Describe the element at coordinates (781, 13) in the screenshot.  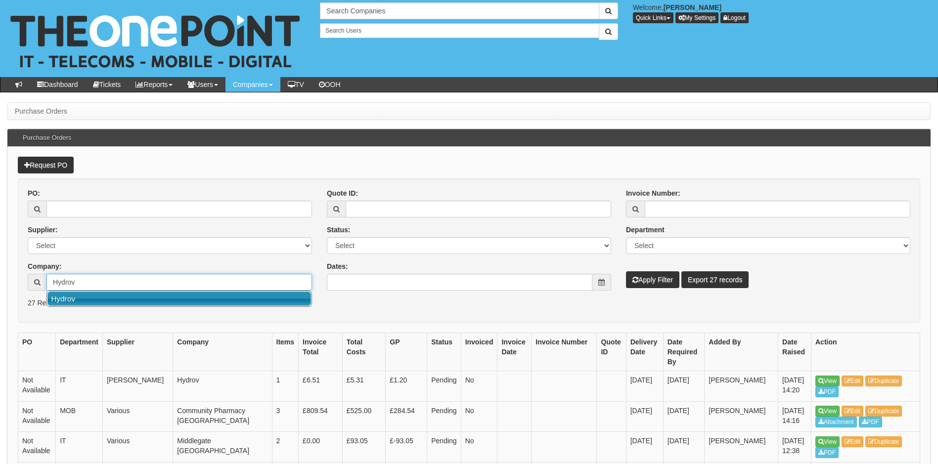
I see `div: Welcome,` at that location.